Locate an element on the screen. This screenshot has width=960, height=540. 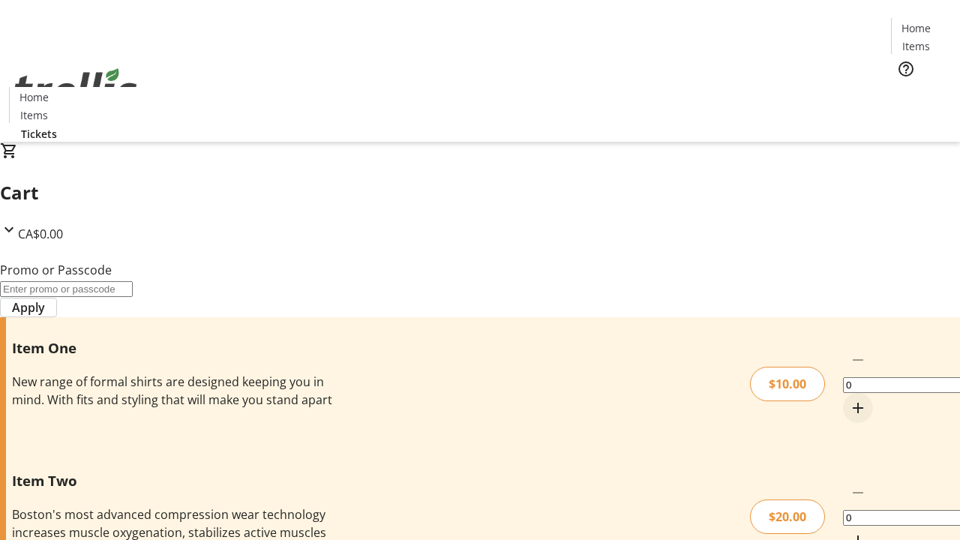
button: Help is located at coordinates (906, 69).